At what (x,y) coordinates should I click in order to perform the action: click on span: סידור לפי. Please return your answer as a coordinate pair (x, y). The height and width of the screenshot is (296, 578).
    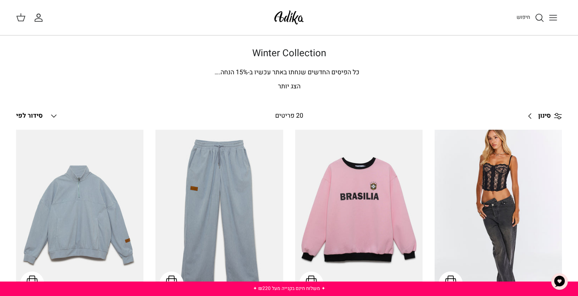
    Looking at the image, I should click on (29, 116).